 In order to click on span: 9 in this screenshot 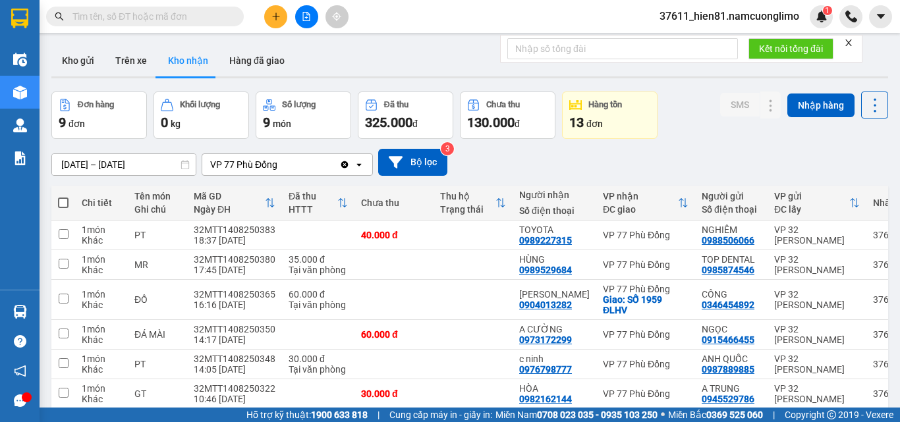, I will do `click(62, 123)`.